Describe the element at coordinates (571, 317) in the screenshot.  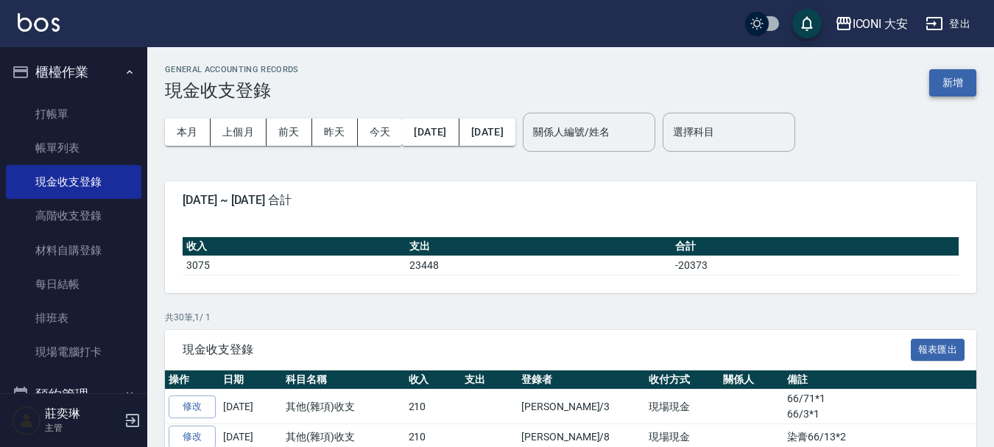
I see `p: 共 30 筆, 1 / 1` at that location.